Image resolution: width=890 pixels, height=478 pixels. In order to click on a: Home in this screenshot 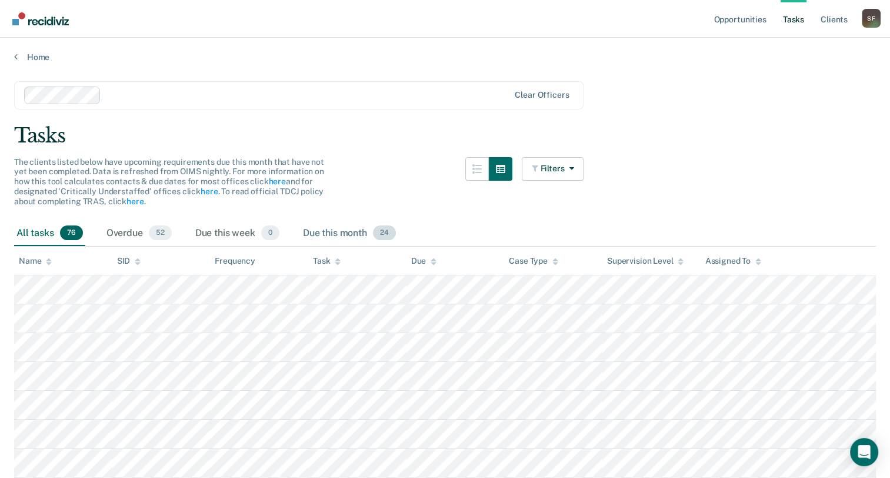, I will do `click(445, 57)`.